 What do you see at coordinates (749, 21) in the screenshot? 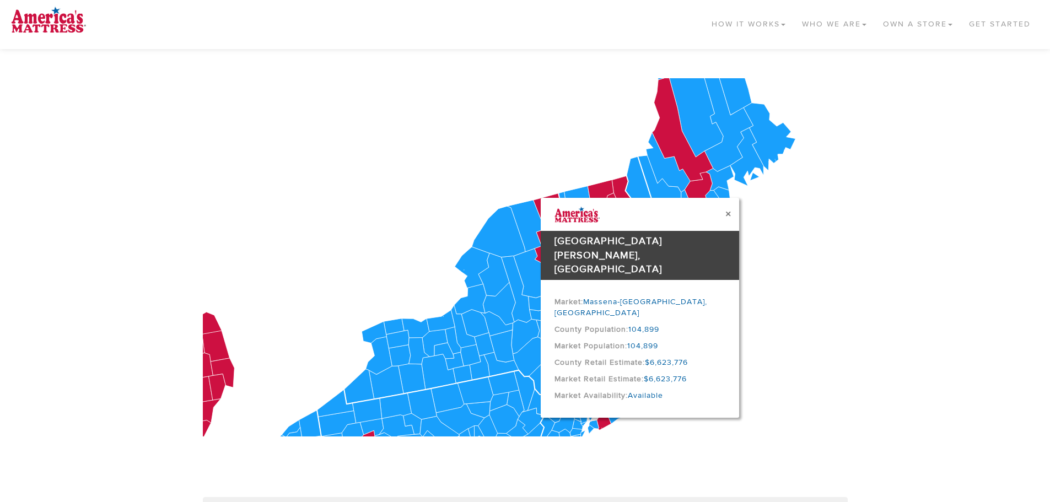
I see `a: How It Works` at bounding box center [749, 21].